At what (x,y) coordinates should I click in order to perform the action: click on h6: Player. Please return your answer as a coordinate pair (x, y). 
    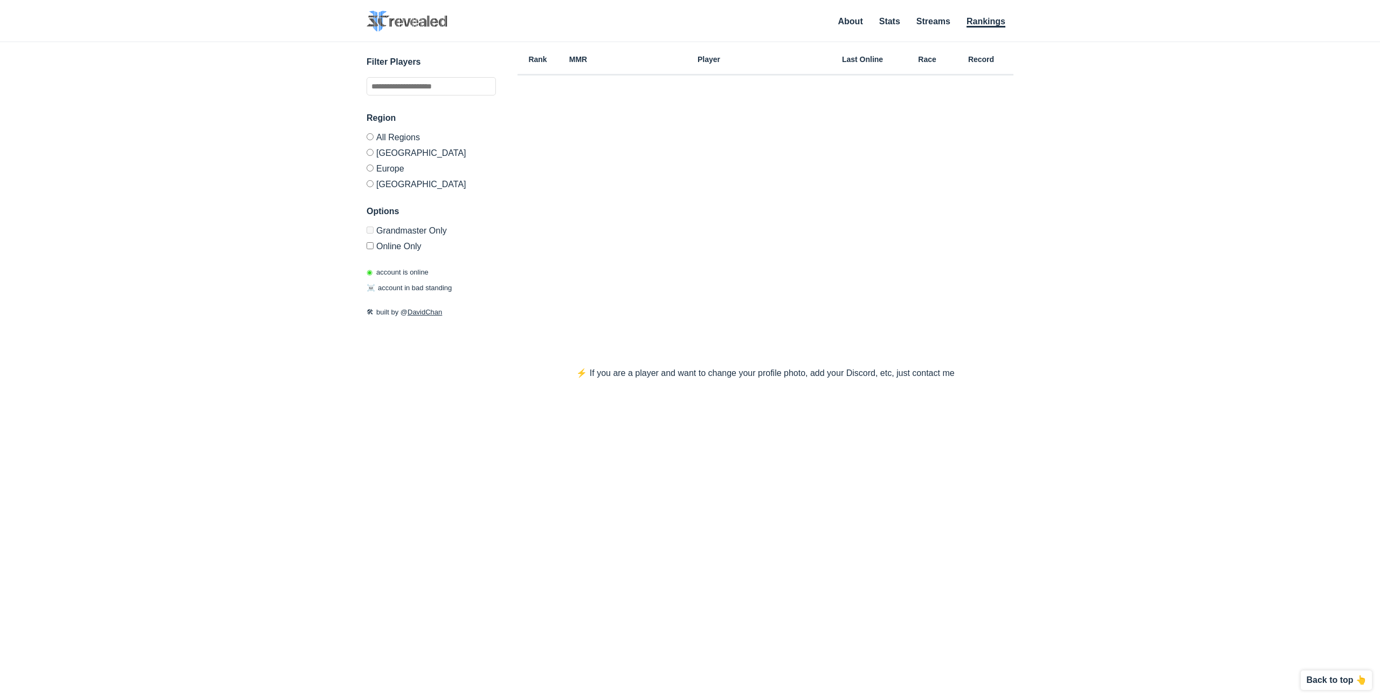
    Looking at the image, I should click on (709, 59).